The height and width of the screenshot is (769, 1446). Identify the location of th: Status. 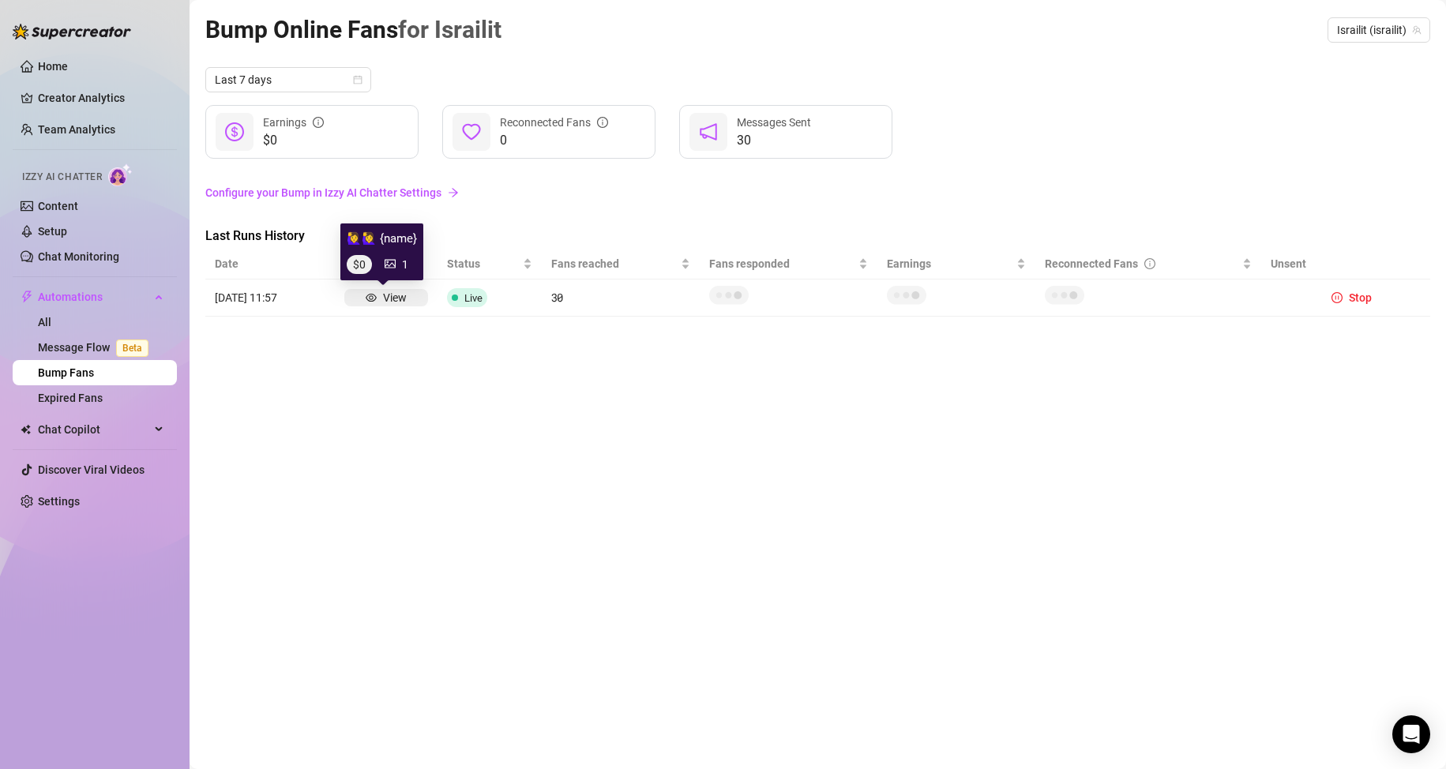
(490, 264).